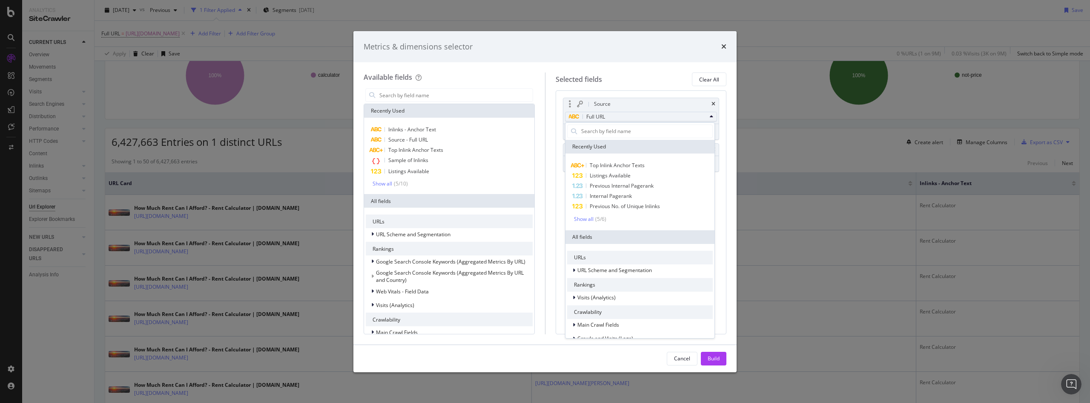 The height and width of the screenshot is (403, 1090). I want to click on div: Selected fields, so click(579, 79).